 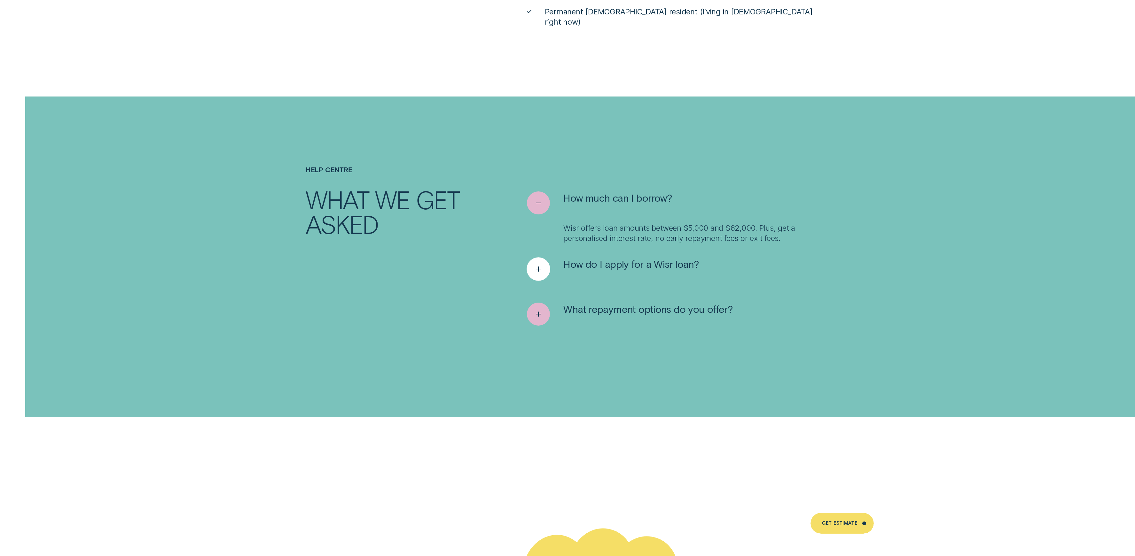 What do you see at coordinates (631, 264) in the screenshot?
I see `span: How do I apply for a Wisr loan?` at bounding box center [631, 264].